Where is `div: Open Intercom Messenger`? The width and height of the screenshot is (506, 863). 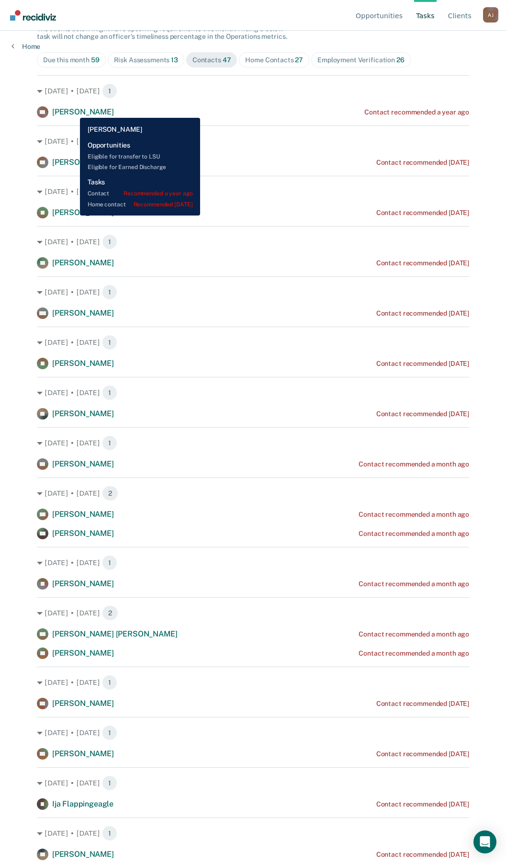
div: Open Intercom Messenger is located at coordinates (485, 842).